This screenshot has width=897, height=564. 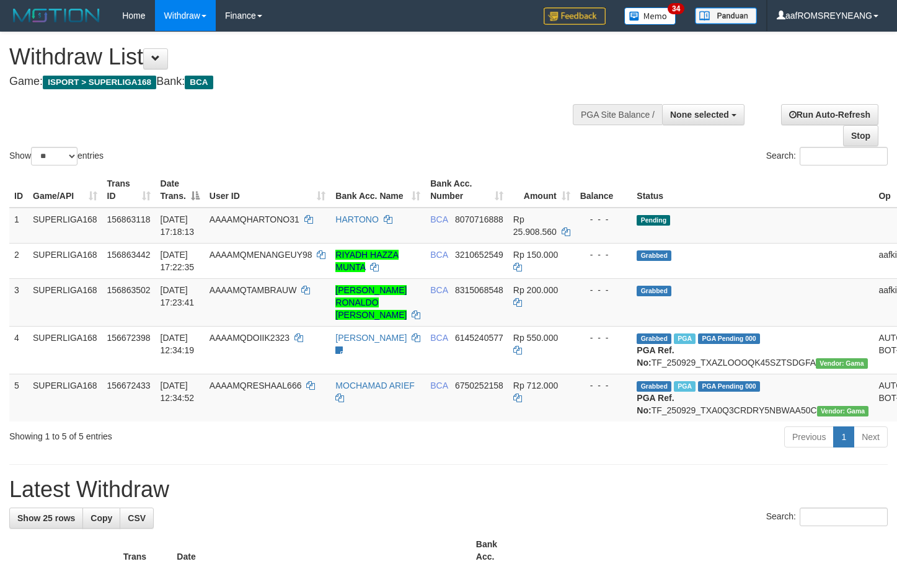 I want to click on a: Next, so click(x=870, y=437).